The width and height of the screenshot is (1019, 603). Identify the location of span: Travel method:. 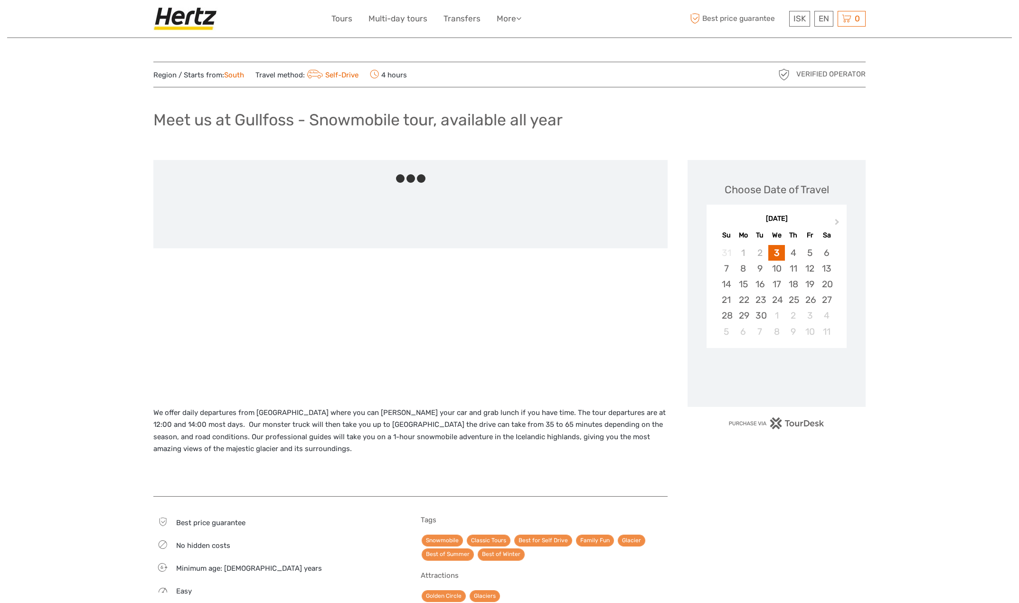
(307, 75).